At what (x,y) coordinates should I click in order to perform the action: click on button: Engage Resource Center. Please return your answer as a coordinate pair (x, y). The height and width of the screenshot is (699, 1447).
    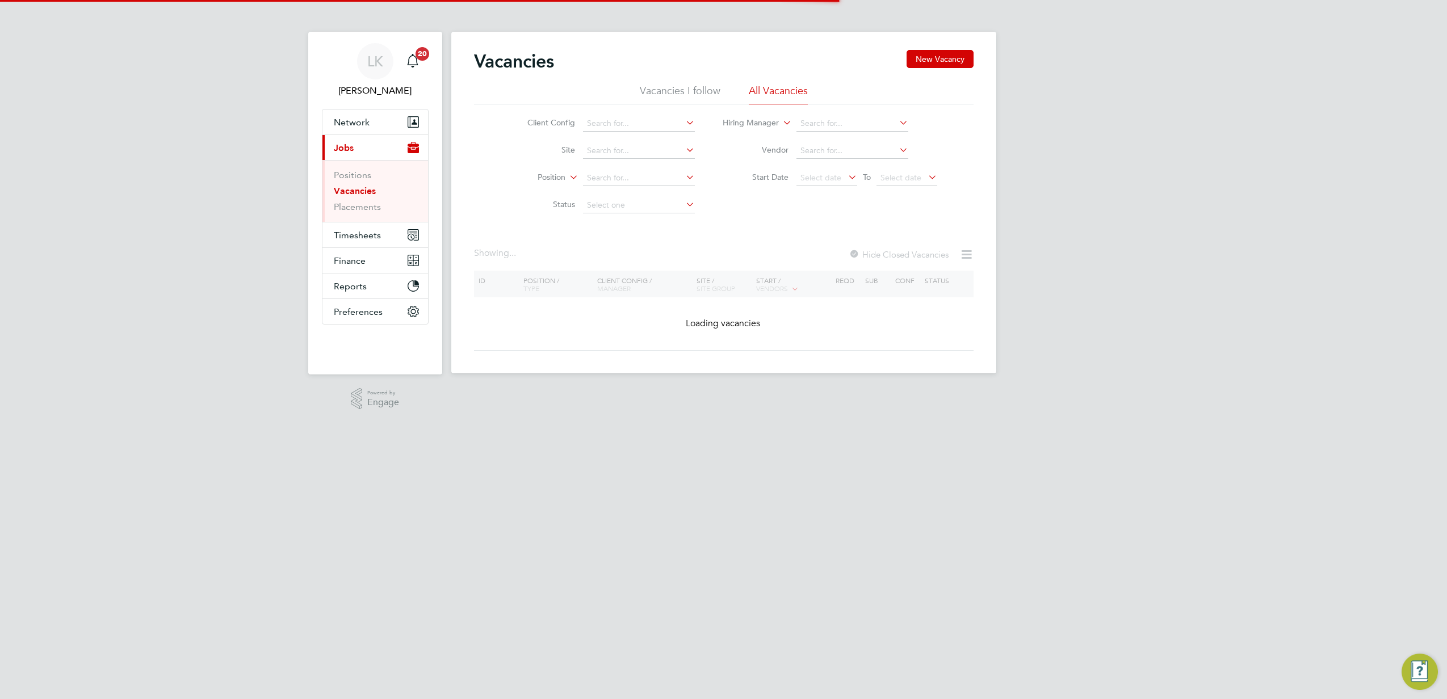
    Looking at the image, I should click on (1420, 672).